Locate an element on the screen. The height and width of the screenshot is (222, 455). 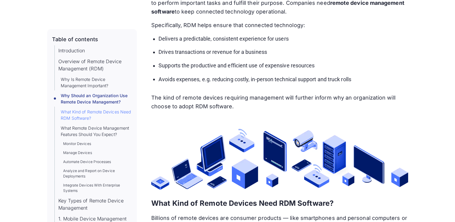
p: Specifically, RDM helps ensure that connected technology: is located at coordinates (279, 25).